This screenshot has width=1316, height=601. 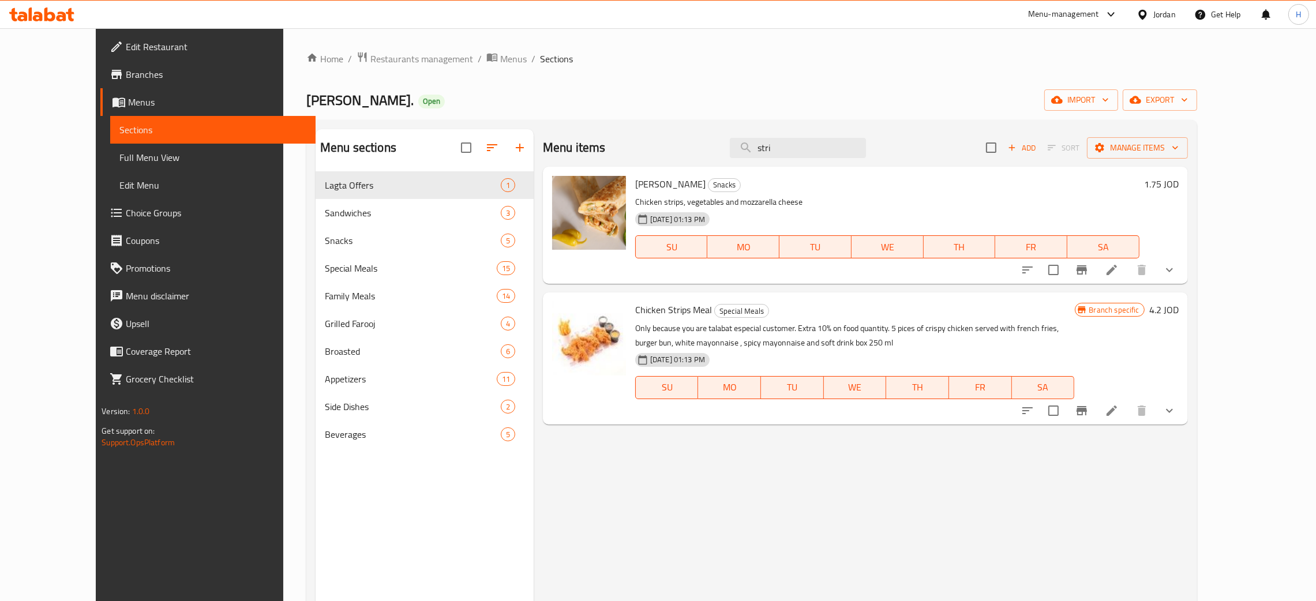 I want to click on span: 1.0.0, so click(x=141, y=411).